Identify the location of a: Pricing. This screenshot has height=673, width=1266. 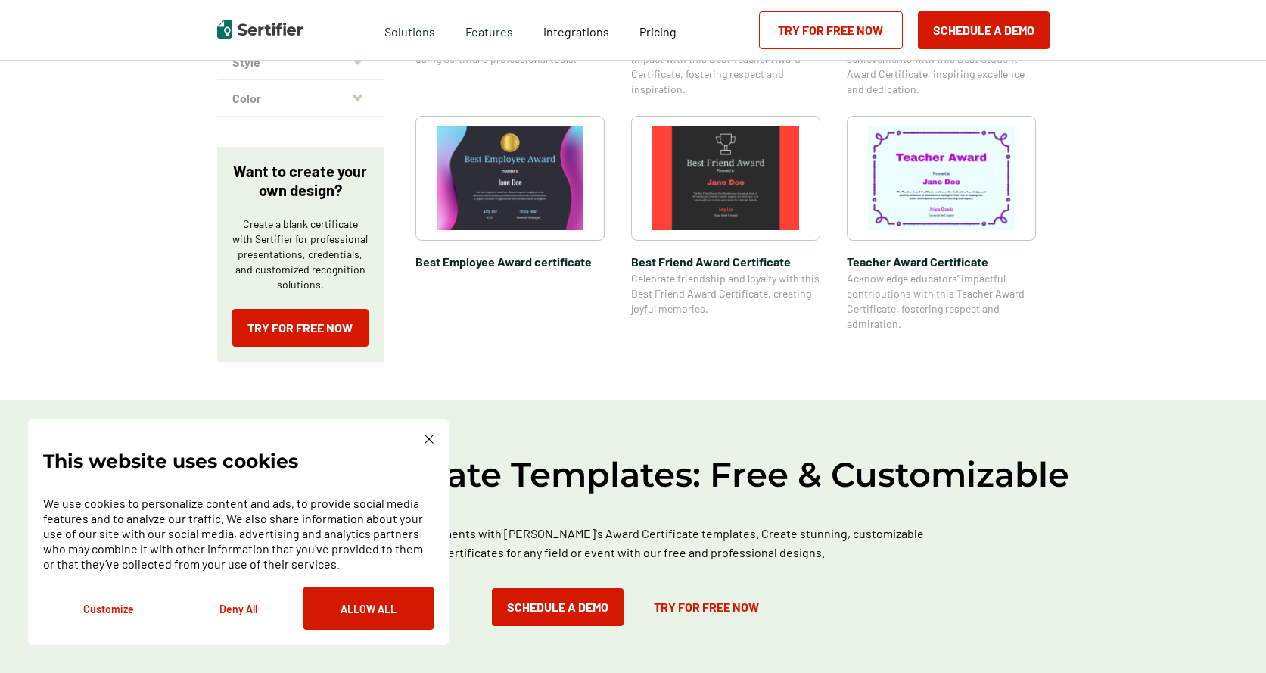
(658, 30).